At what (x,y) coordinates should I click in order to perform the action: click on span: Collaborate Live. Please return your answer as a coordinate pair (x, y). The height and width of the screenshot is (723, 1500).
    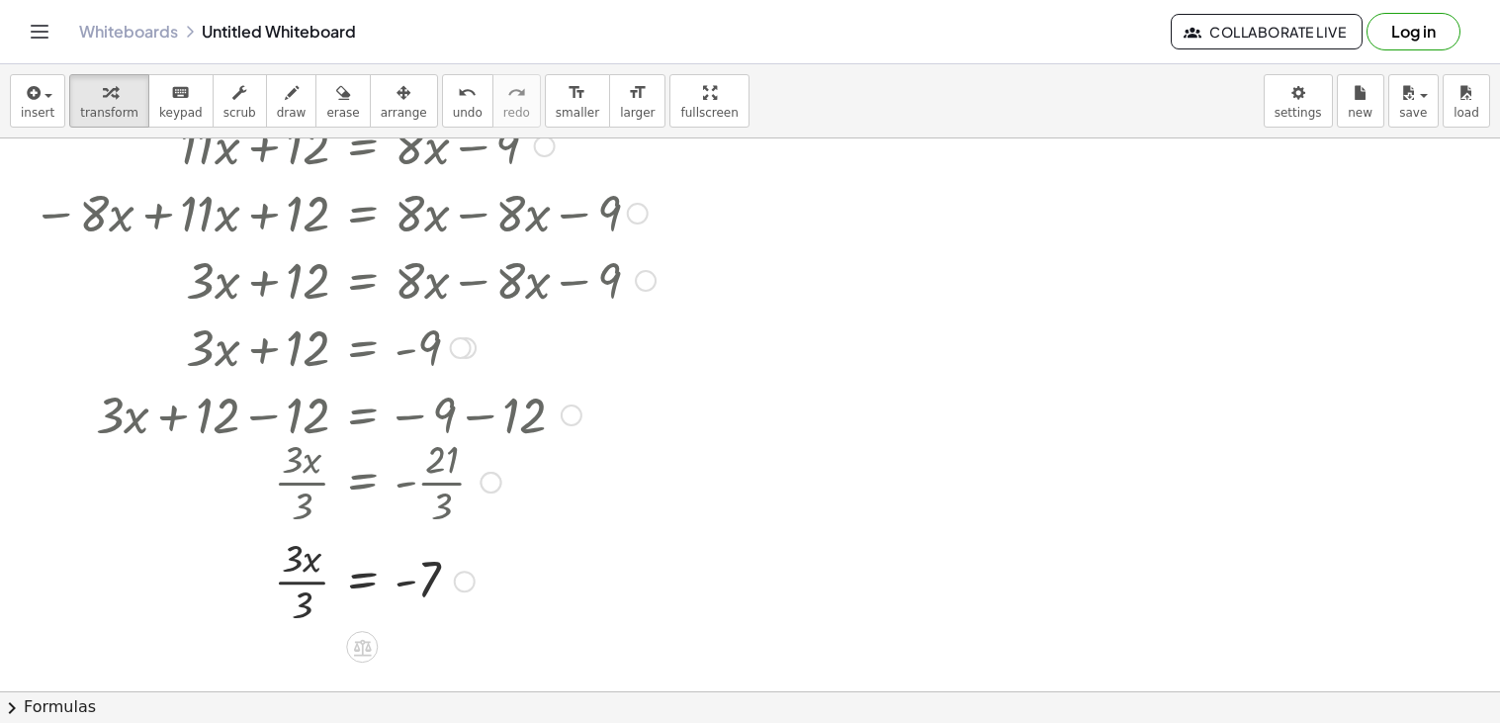
    Looking at the image, I should click on (1267, 32).